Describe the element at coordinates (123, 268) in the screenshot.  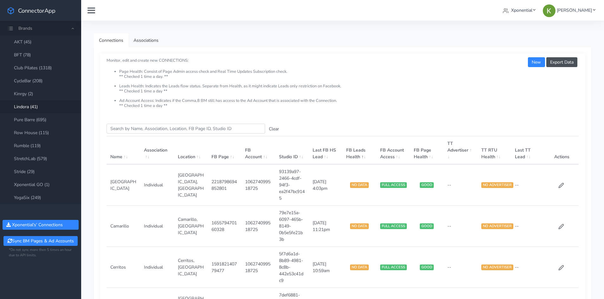
I see `td: Cerritos` at that location.